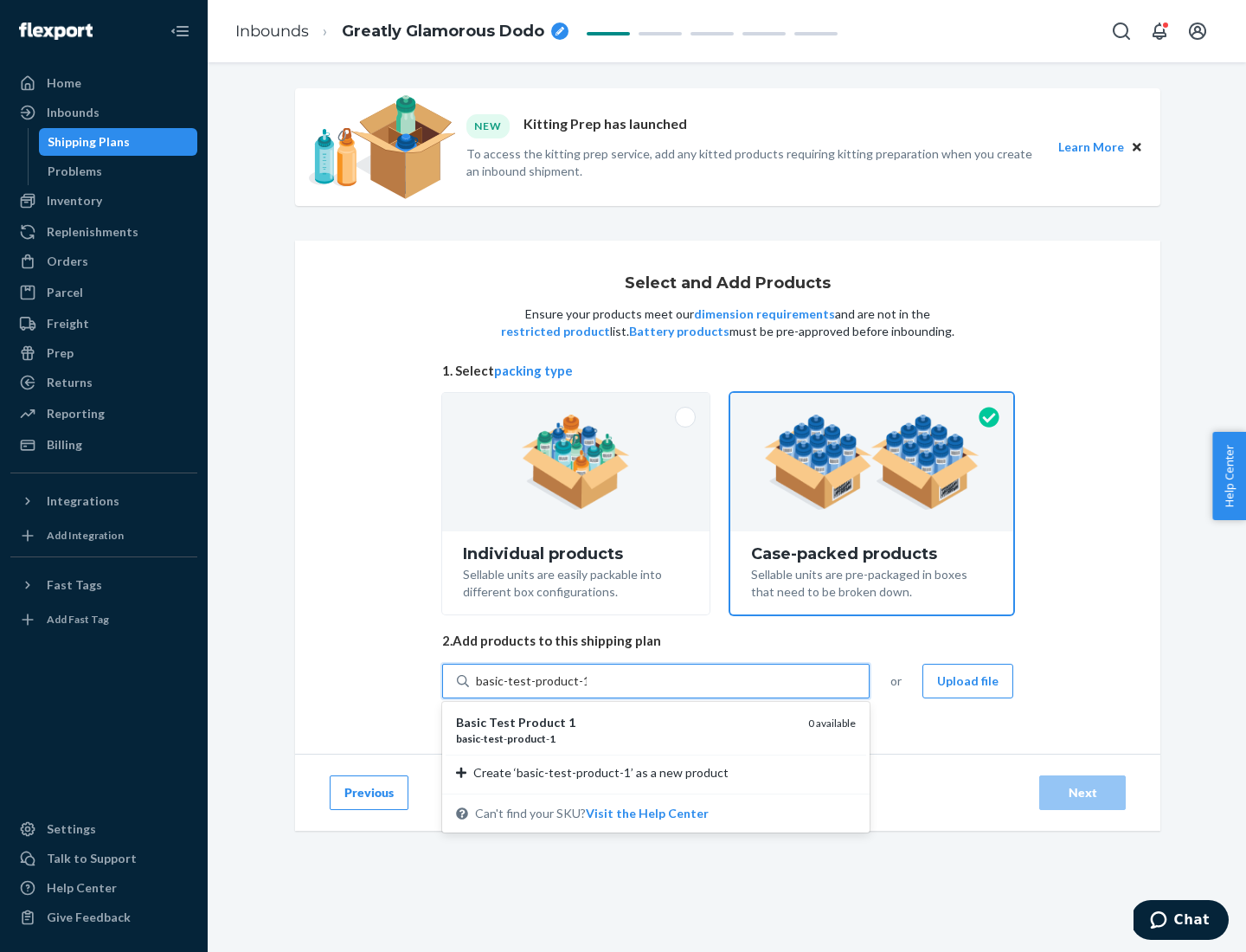 Image resolution: width=1246 pixels, height=952 pixels. What do you see at coordinates (67, 261) in the screenshot?
I see `div: Orders` at bounding box center [67, 261].